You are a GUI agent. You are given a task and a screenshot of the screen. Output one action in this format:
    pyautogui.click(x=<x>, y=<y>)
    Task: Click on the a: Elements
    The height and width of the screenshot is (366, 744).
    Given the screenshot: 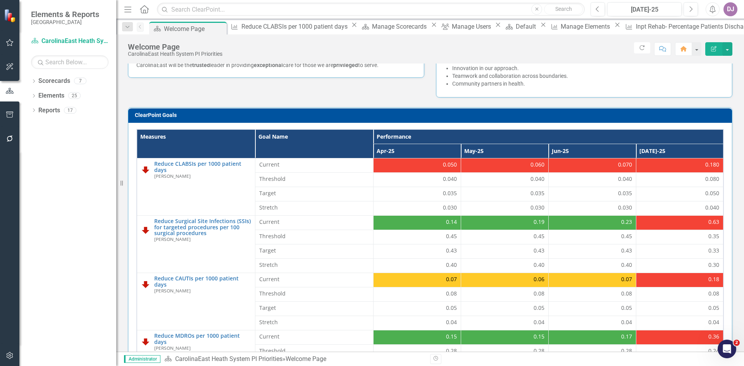 What is the action you would take?
    pyautogui.click(x=51, y=96)
    